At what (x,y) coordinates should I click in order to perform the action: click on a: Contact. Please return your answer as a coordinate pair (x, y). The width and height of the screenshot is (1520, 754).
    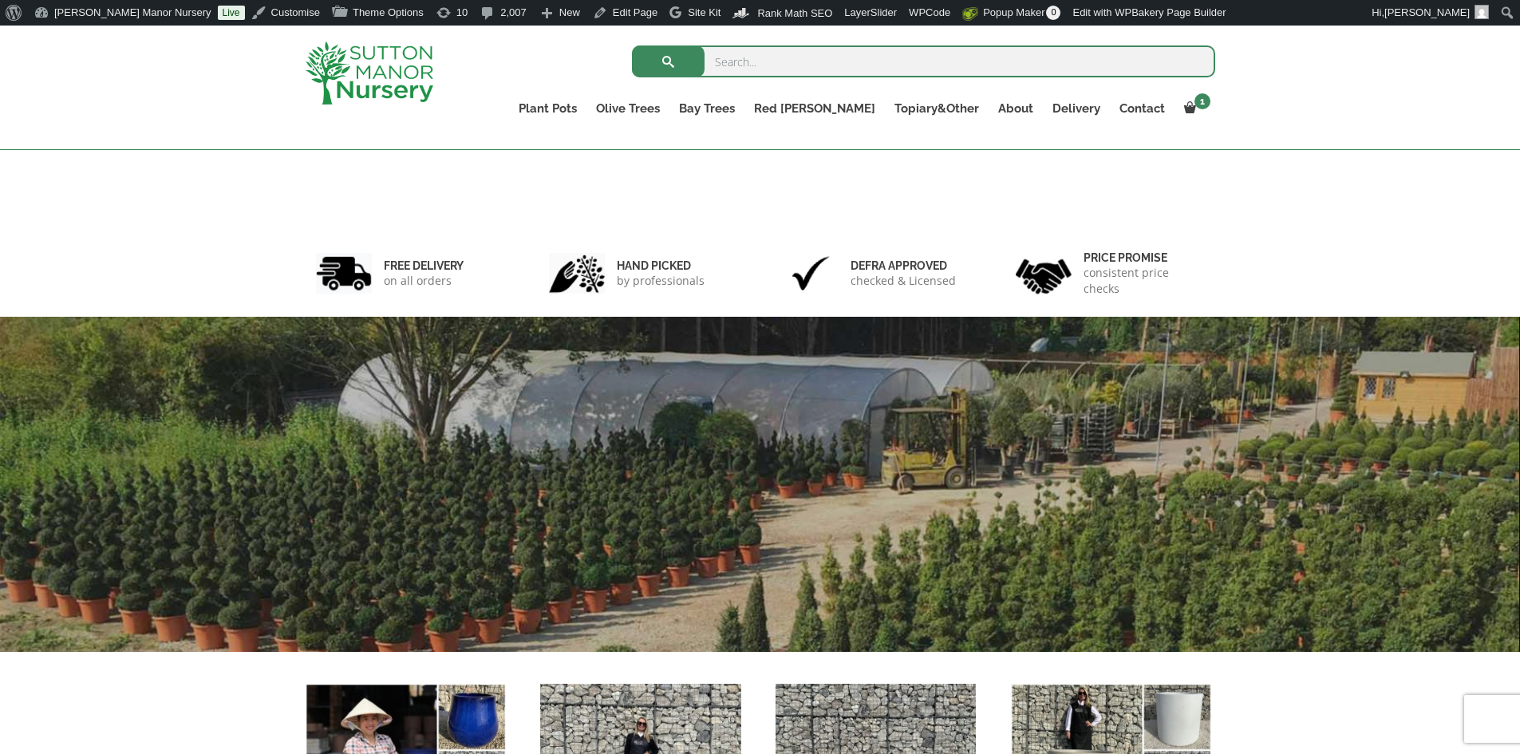
    Looking at the image, I should click on (1142, 109).